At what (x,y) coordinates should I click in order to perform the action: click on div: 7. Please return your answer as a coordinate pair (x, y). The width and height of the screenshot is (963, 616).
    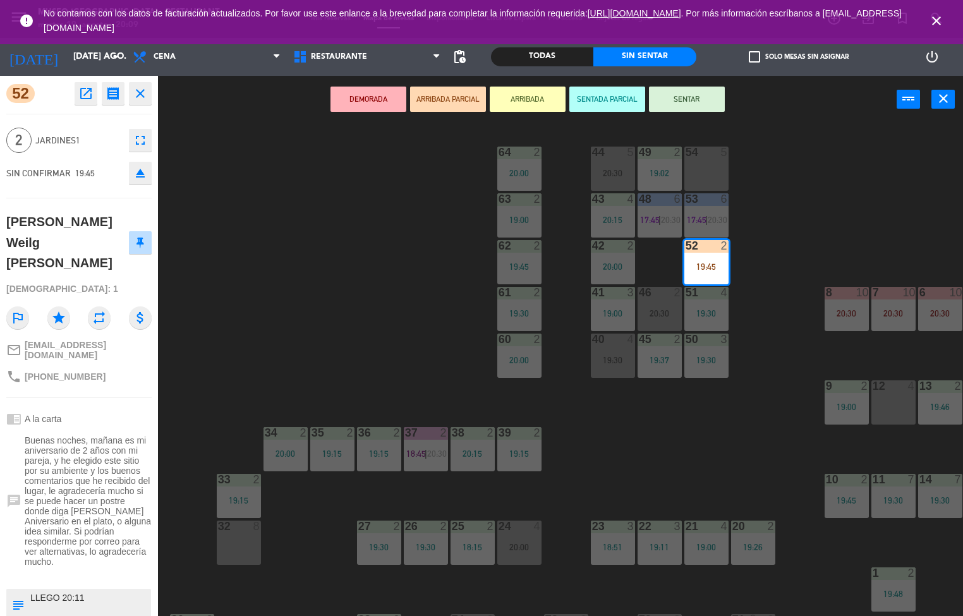
    Looking at the image, I should click on (873, 293).